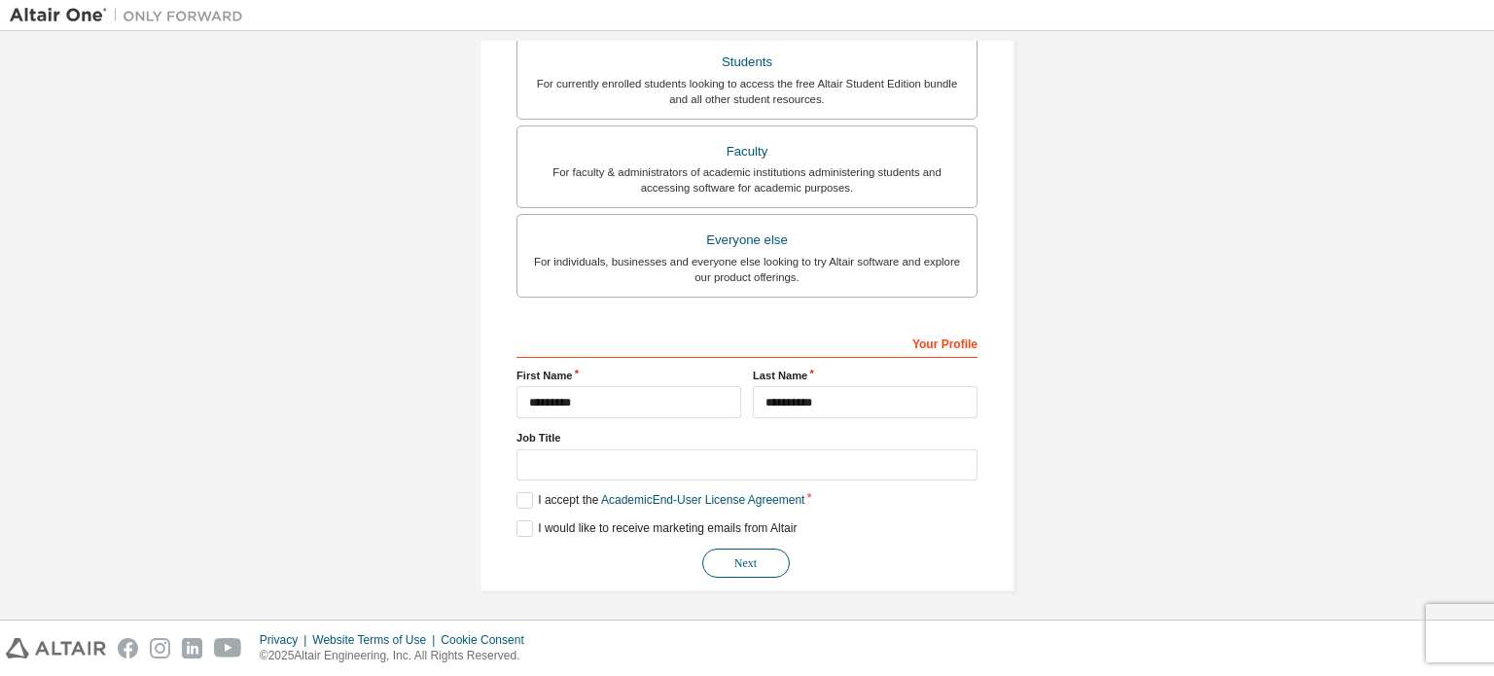 The image size is (1494, 676). What do you see at coordinates (398, 656) in the screenshot?
I see `p: © 2025 Altair Engineering, Inc. All Rights Reserved.` at bounding box center [398, 656].